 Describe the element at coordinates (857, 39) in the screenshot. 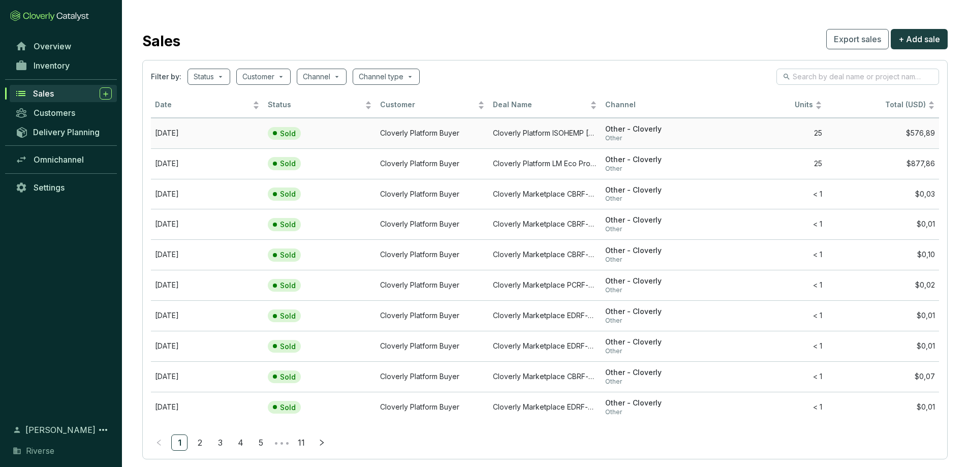

I see `span: Export sales` at that location.